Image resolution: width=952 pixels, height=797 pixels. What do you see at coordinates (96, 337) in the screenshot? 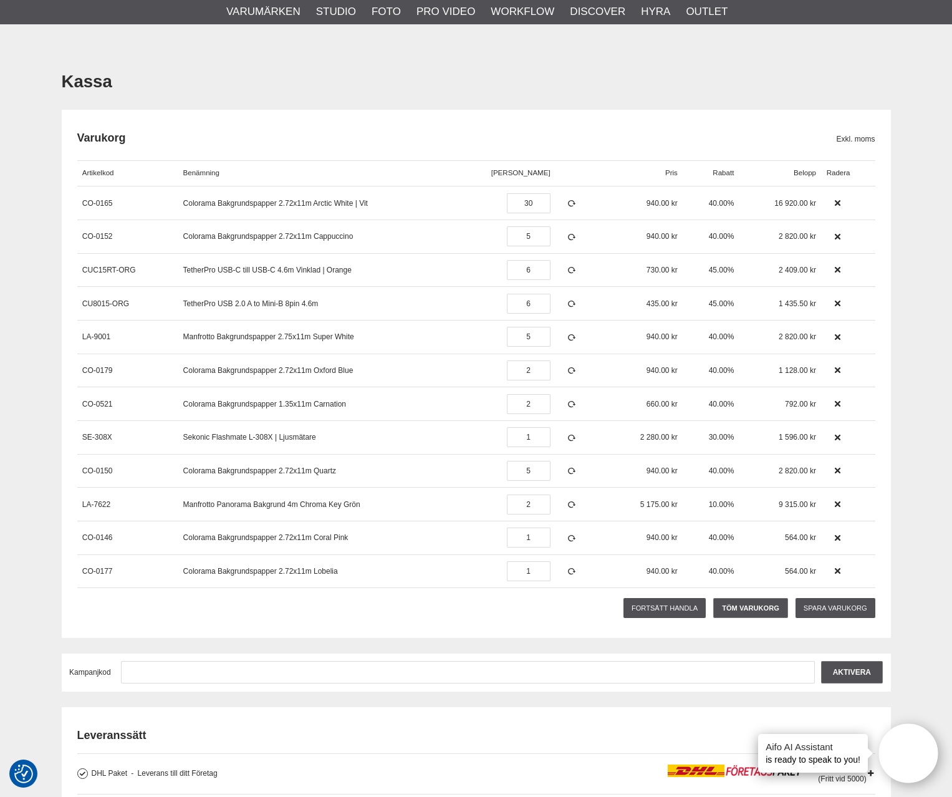
I see `a: LA-9001` at bounding box center [96, 337].